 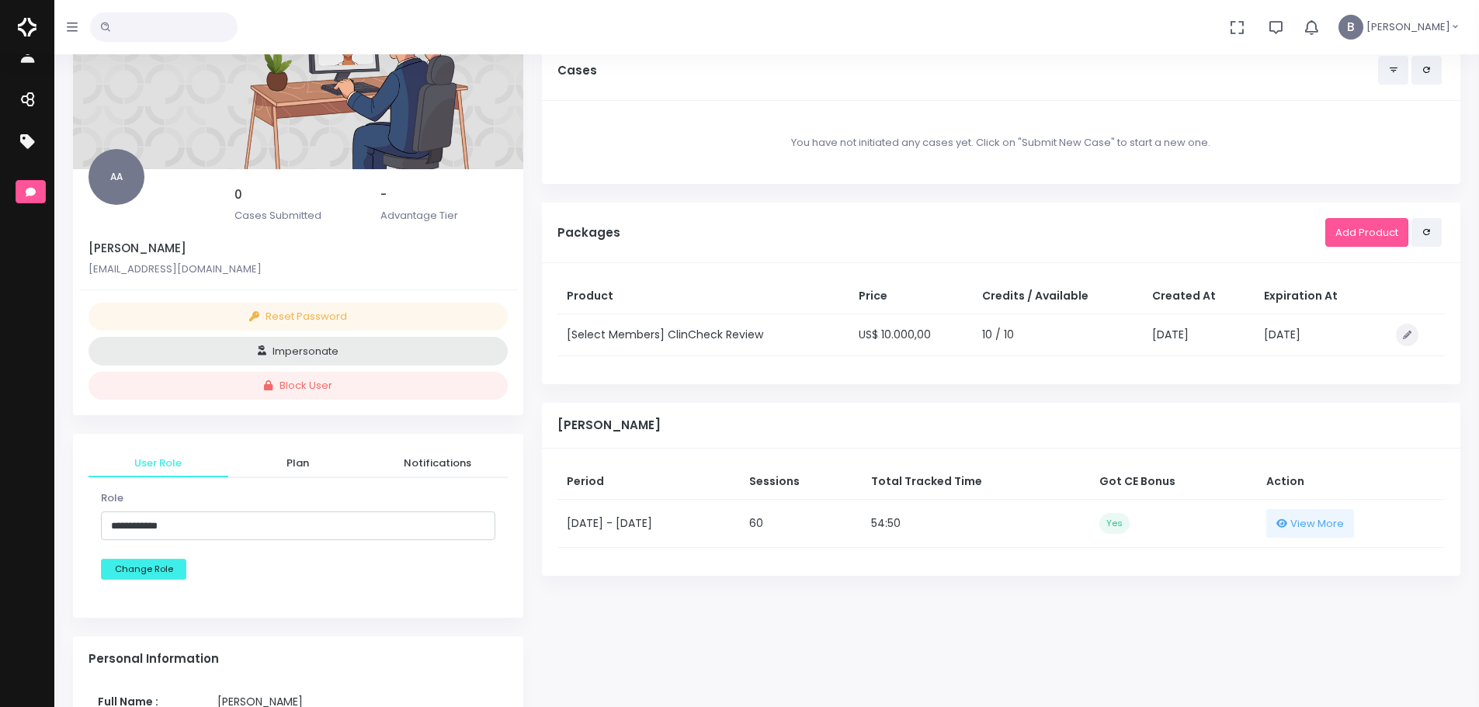 What do you see at coordinates (27, 27) in the screenshot?
I see `img: Logo Horizontal` at bounding box center [27, 27].